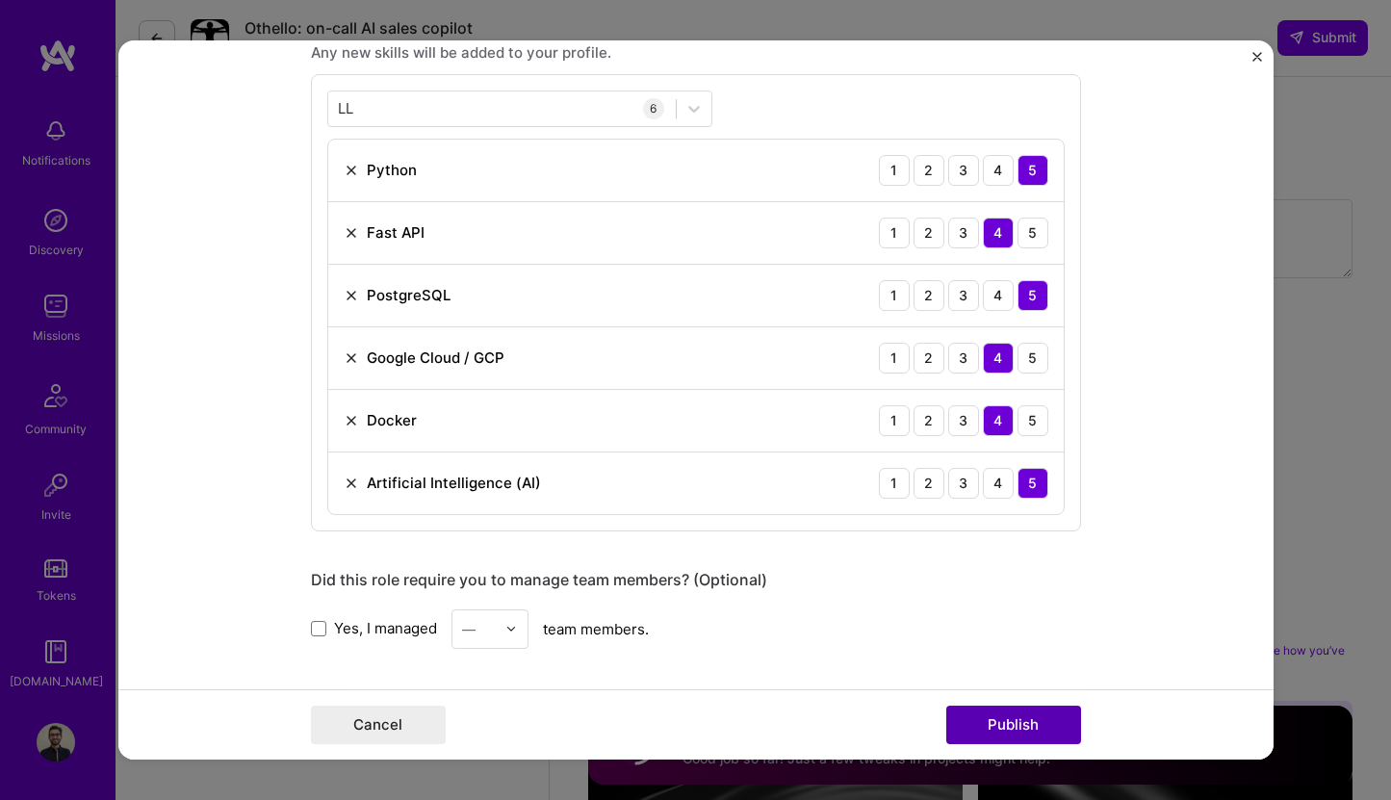  What do you see at coordinates (392, 420) in the screenshot?
I see `div: Docker` at bounding box center [392, 420].